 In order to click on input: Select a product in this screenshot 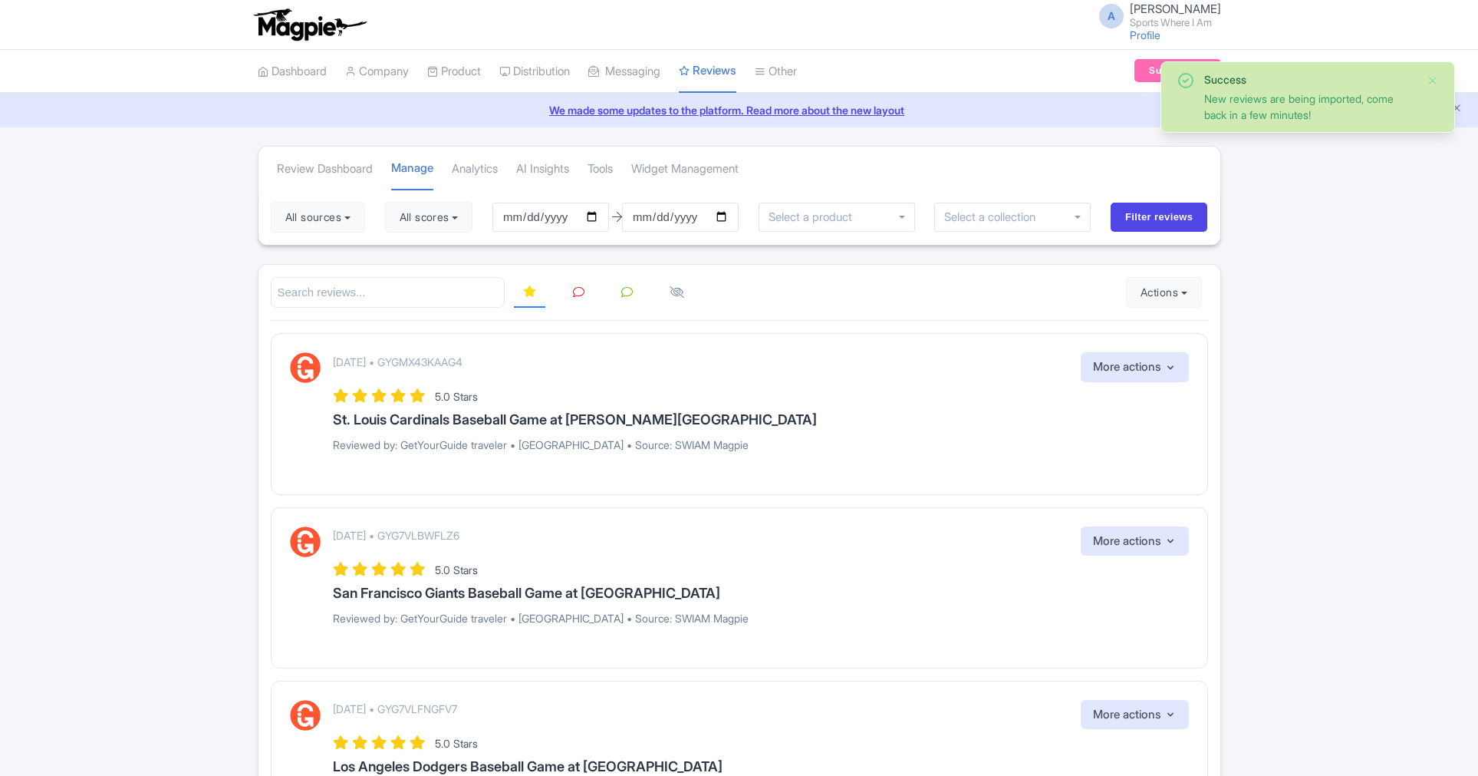, I will do `click(815, 217)`.